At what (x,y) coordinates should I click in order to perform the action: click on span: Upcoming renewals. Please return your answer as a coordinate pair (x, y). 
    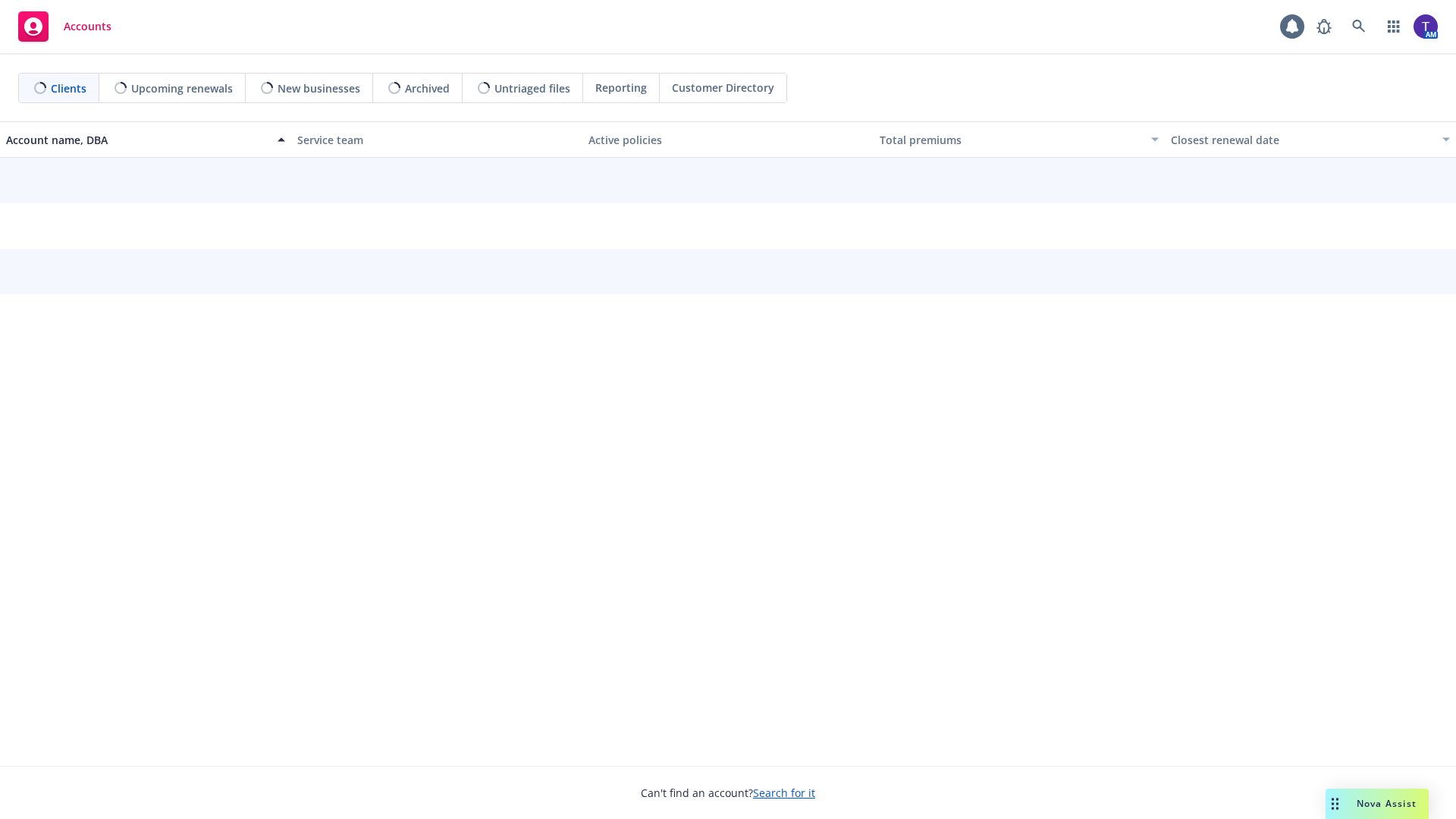
    Looking at the image, I should click on (182, 88).